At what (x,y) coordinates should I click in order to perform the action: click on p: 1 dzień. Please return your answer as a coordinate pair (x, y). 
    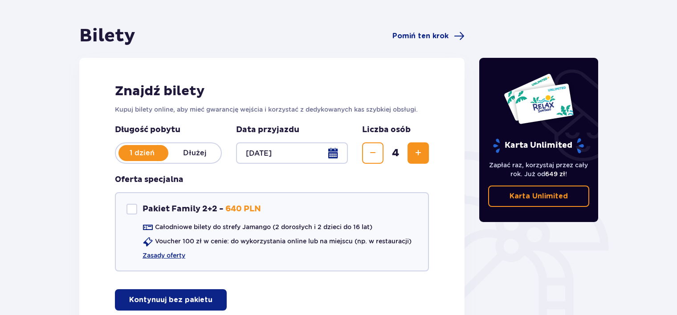
    Looking at the image, I should click on (142, 153).